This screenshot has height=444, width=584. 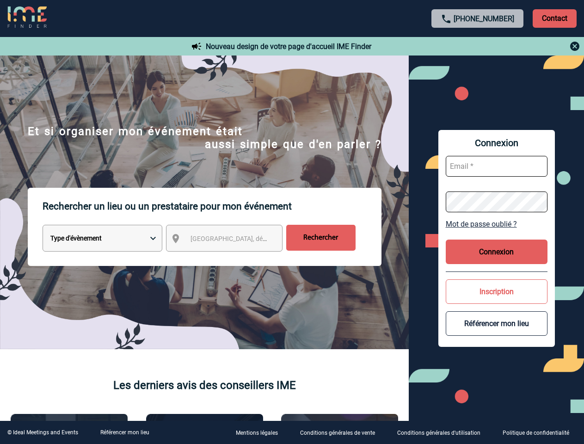 What do you see at coordinates (555, 19) in the screenshot?
I see `p: Contact` at bounding box center [555, 19].